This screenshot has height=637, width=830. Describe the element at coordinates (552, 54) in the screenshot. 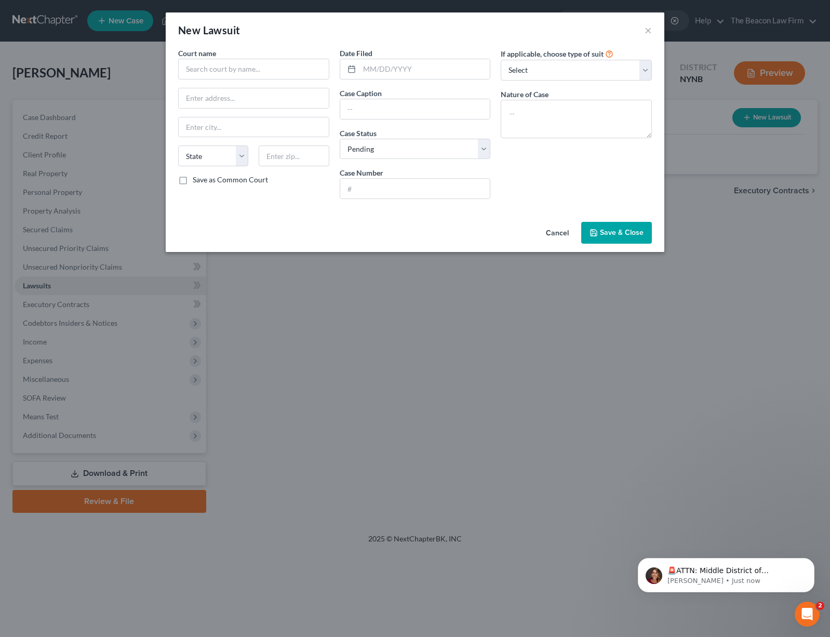

I see `label: If applicable, choose type of suit` at that location.